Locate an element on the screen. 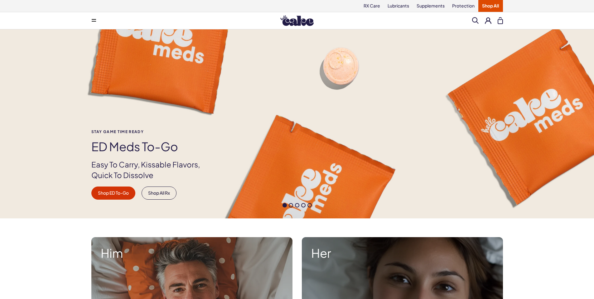  strong: Him is located at coordinates (192, 253).